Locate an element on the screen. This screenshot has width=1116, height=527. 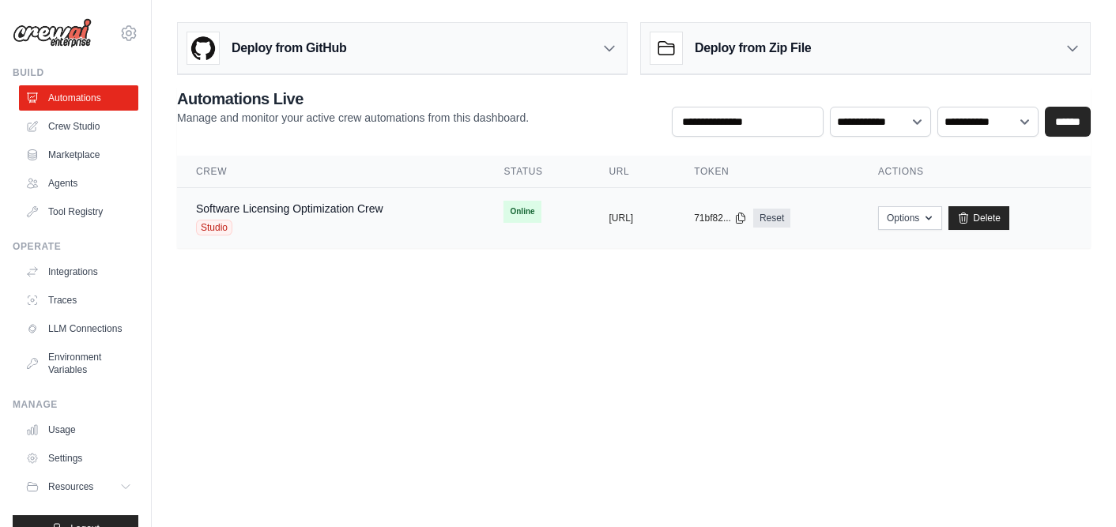
th: Token is located at coordinates (766, 171).